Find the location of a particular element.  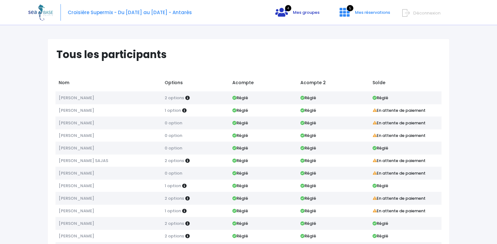

span: Mes réservations is located at coordinates (373, 12).